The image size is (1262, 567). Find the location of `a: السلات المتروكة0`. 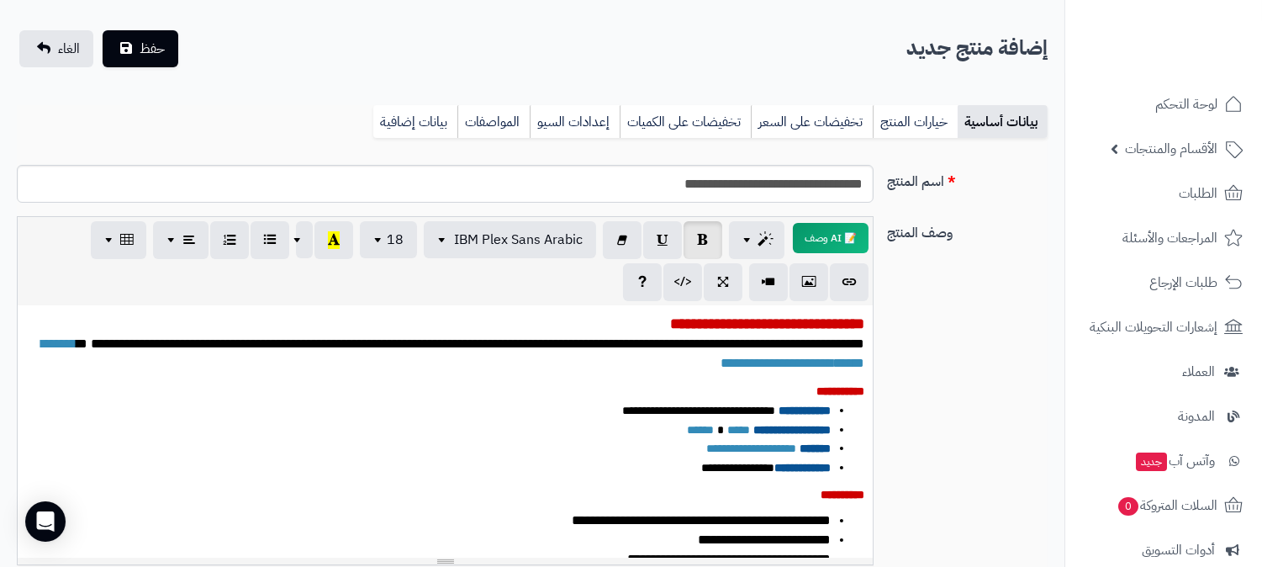

a: السلات المتروكة0 is located at coordinates (1164, 505).